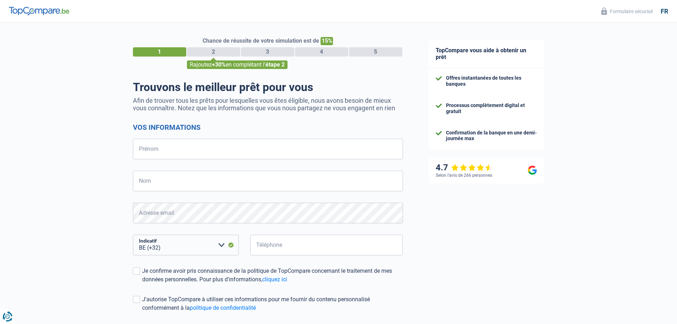  What do you see at coordinates (492, 81) in the screenshot?
I see `div: Offres instantanées de toutes les banques` at bounding box center [492, 81].